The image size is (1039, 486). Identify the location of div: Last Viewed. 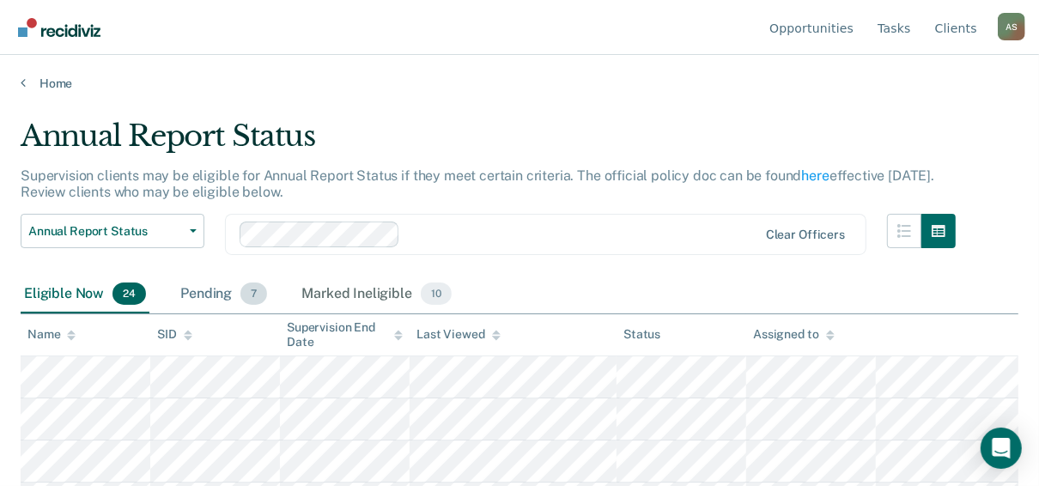
(457, 334).